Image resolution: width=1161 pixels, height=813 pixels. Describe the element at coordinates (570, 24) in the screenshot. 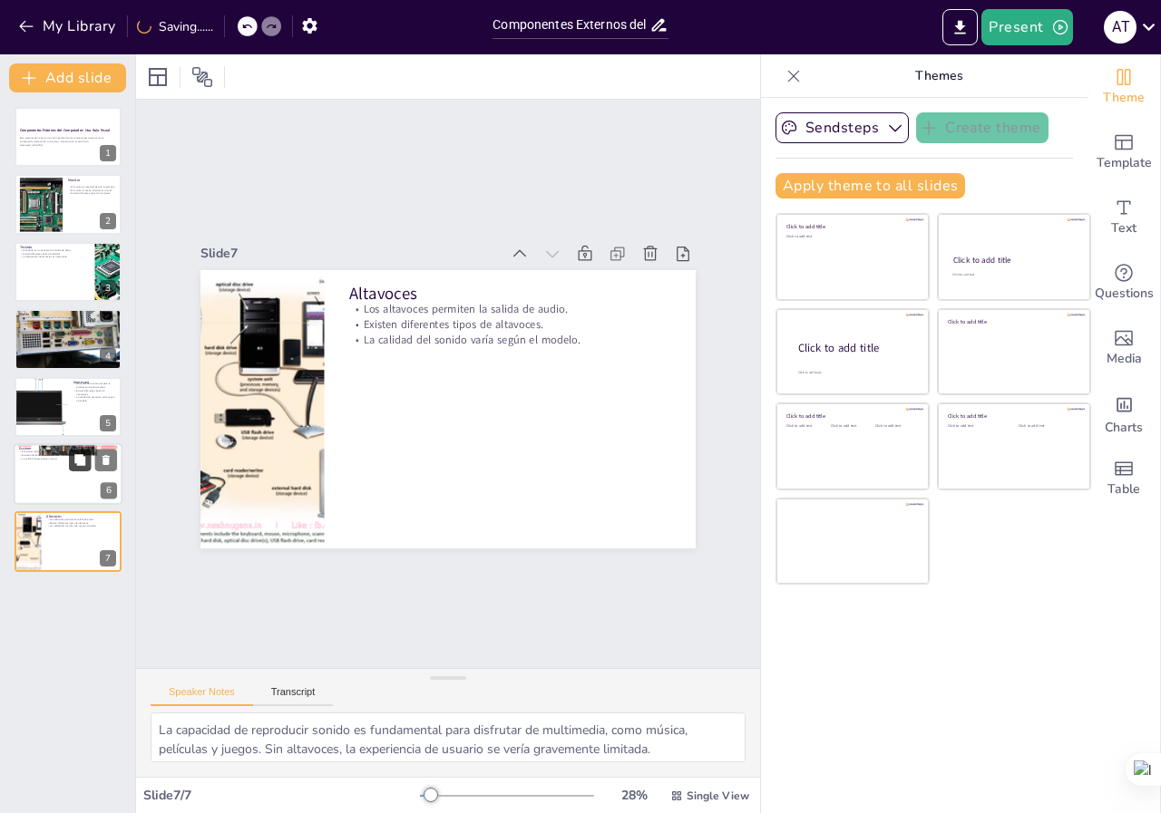

I see `input: Insert title` at that location.